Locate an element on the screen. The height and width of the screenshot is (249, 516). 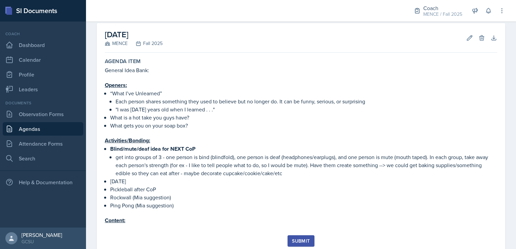
p: get into groups of 3 - one person is bind (blindfold), one person is deaf (headphones/earplugs), ... is located at coordinates (307, 165).